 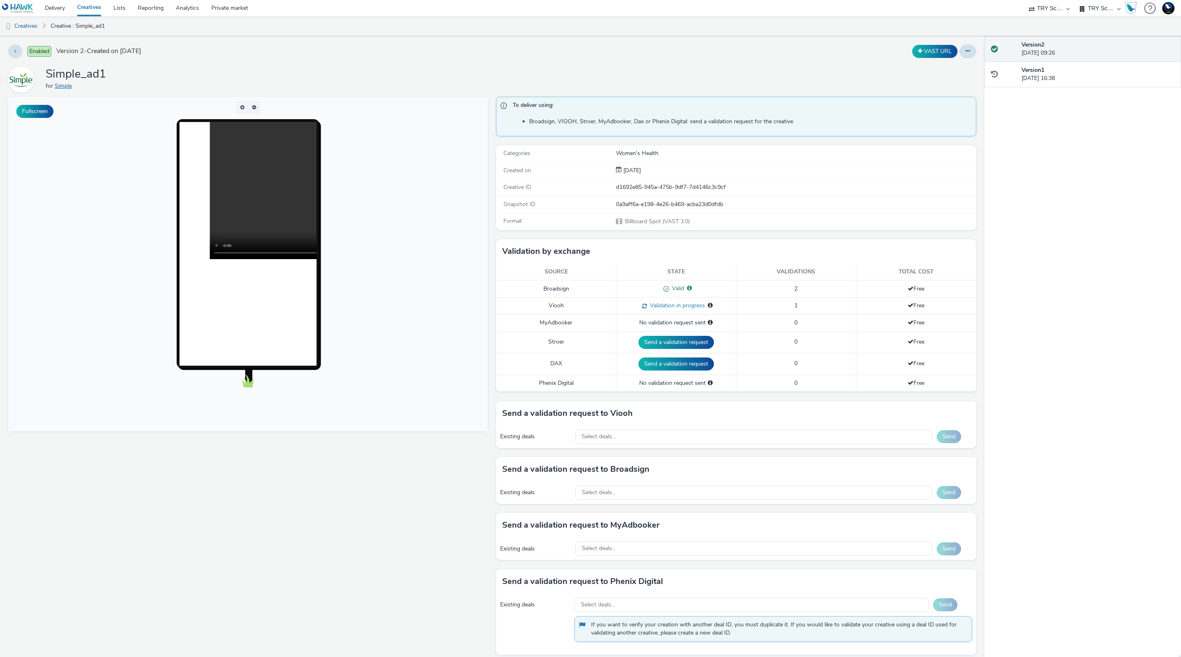 I want to click on strong: Version 2, so click(x=1033, y=44).